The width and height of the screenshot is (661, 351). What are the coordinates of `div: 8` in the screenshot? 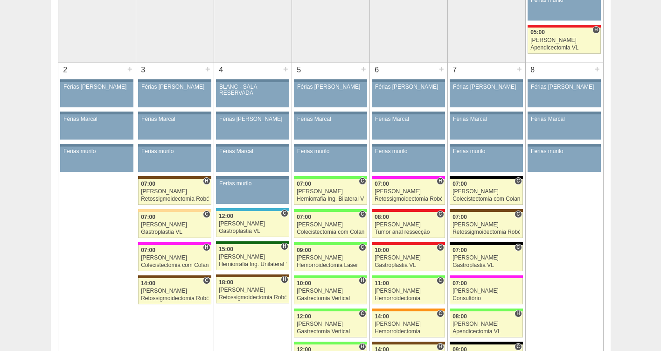 It's located at (533, 70).